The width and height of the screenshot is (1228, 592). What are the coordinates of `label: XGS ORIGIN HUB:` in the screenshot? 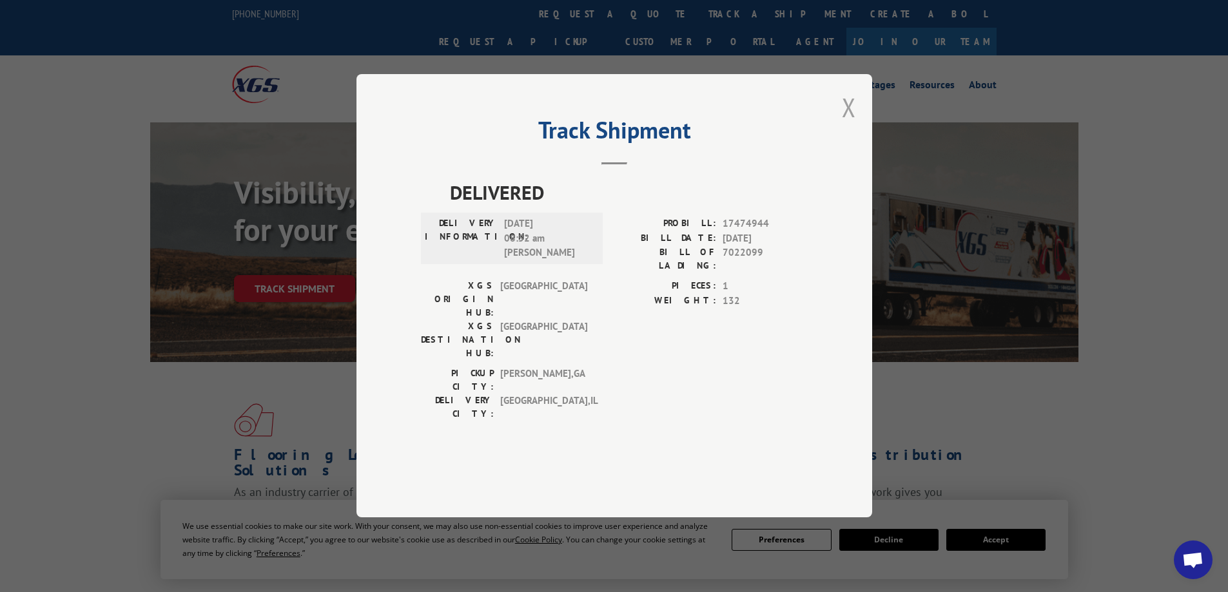 It's located at (457, 300).